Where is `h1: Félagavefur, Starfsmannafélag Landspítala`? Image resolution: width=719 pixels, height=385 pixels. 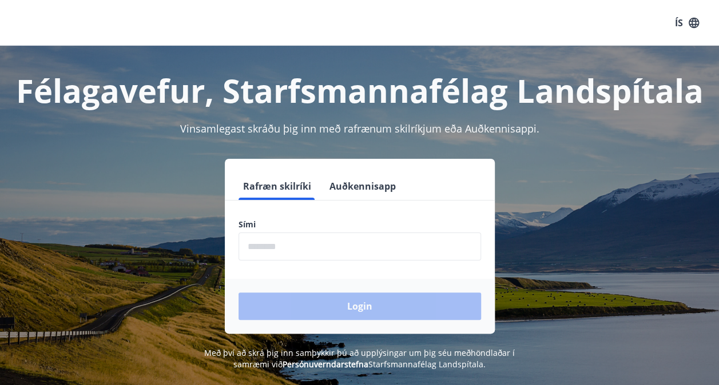
h1: Félagavefur, Starfsmannafélag Landspítala is located at coordinates (359, 90).